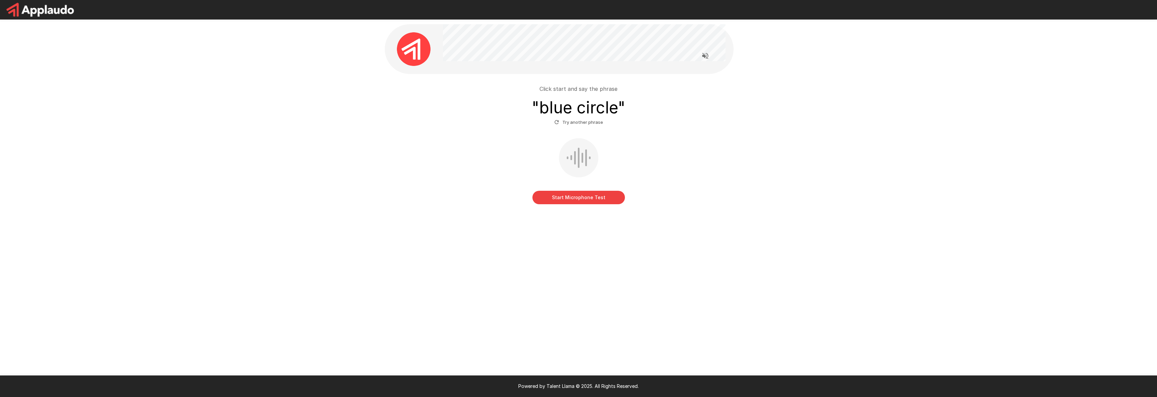 This screenshot has width=1157, height=397. Describe the element at coordinates (705, 56) in the screenshot. I see `button: Read questions aloud` at that location.